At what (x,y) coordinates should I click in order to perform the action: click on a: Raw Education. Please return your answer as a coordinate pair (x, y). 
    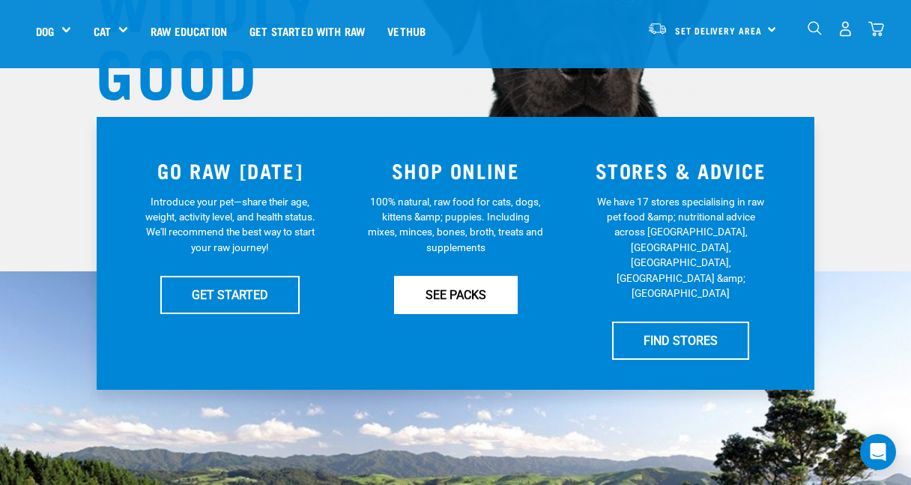
    Looking at the image, I should click on (189, 31).